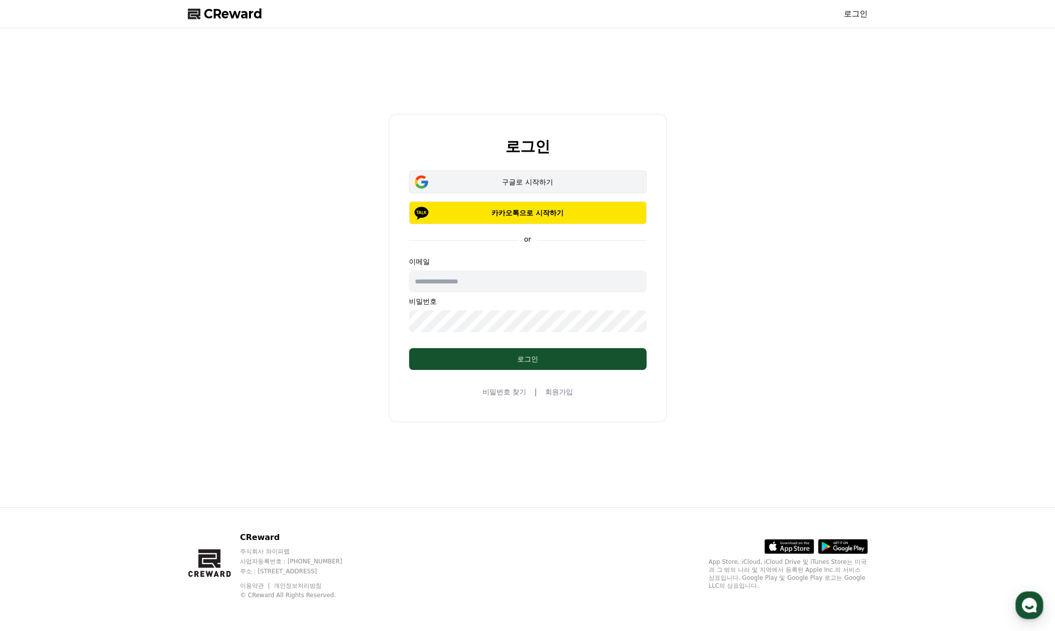  I want to click on button: 구글로 시작하기, so click(528, 182).